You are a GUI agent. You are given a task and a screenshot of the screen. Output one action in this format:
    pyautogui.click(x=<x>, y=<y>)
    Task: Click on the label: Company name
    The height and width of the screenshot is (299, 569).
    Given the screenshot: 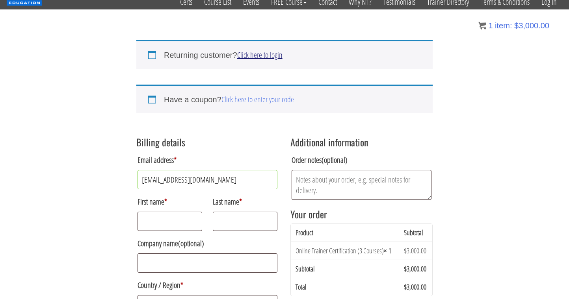 What is the action you would take?
    pyautogui.click(x=207, y=244)
    